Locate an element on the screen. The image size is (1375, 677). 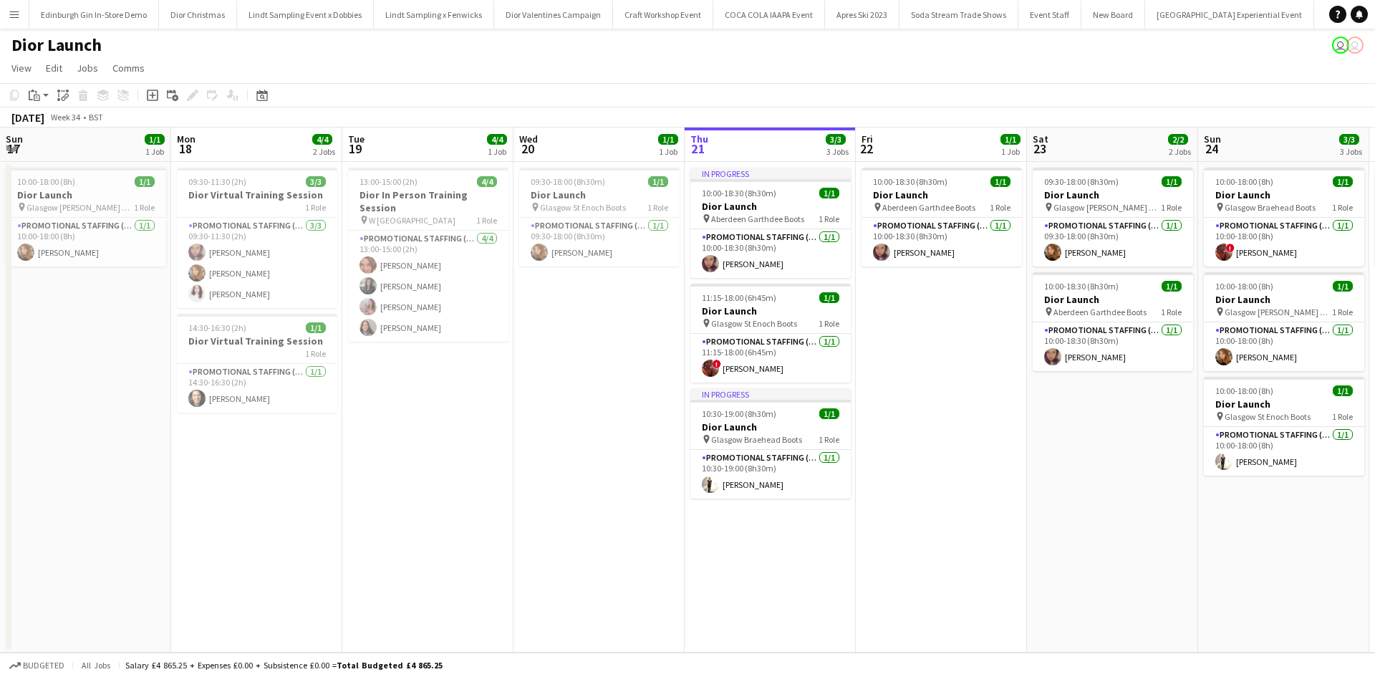
button: Budgeted is located at coordinates (37, 665).